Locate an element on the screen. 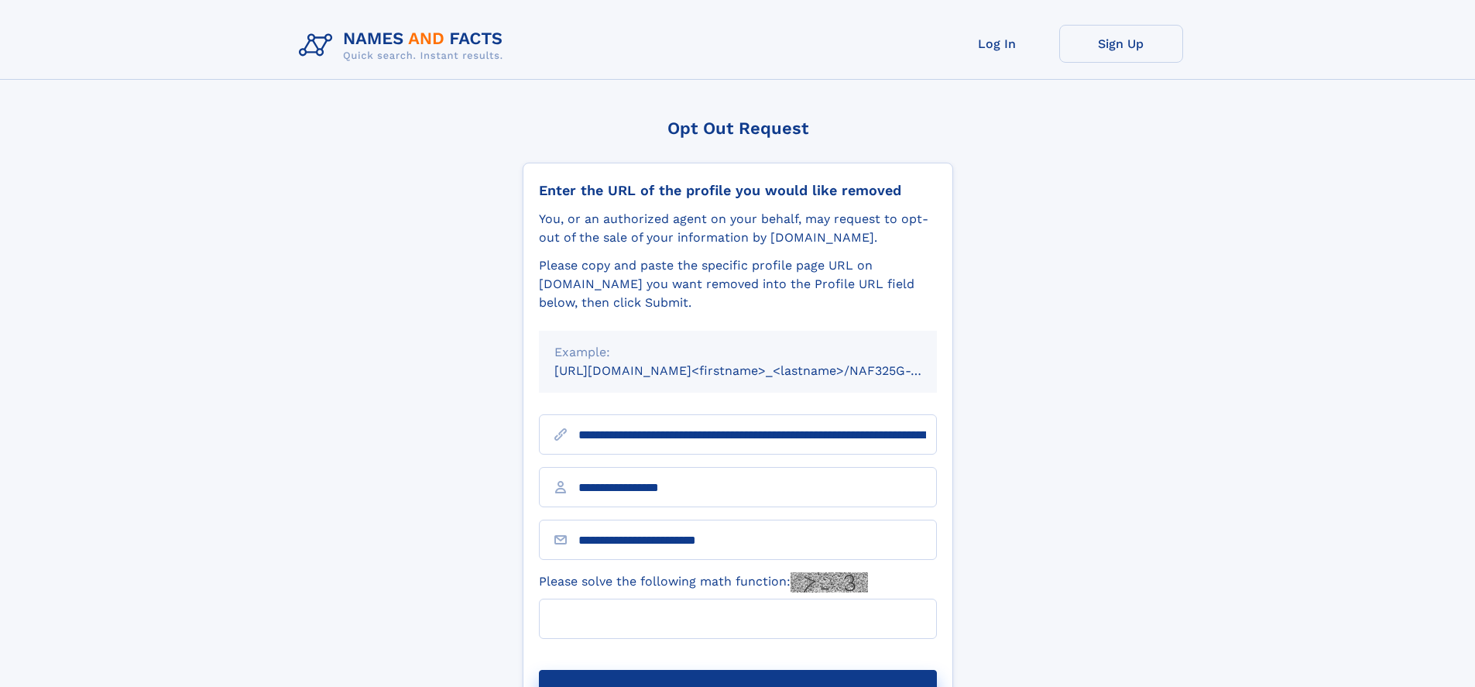  img: Logo Names and Facts is located at coordinates (404, 46).